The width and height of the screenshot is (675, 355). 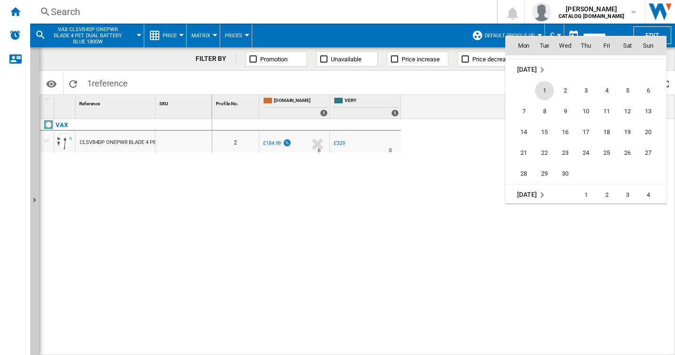 What do you see at coordinates (565, 91) in the screenshot?
I see `td: Wednesday April 2 2025` at bounding box center [565, 91].